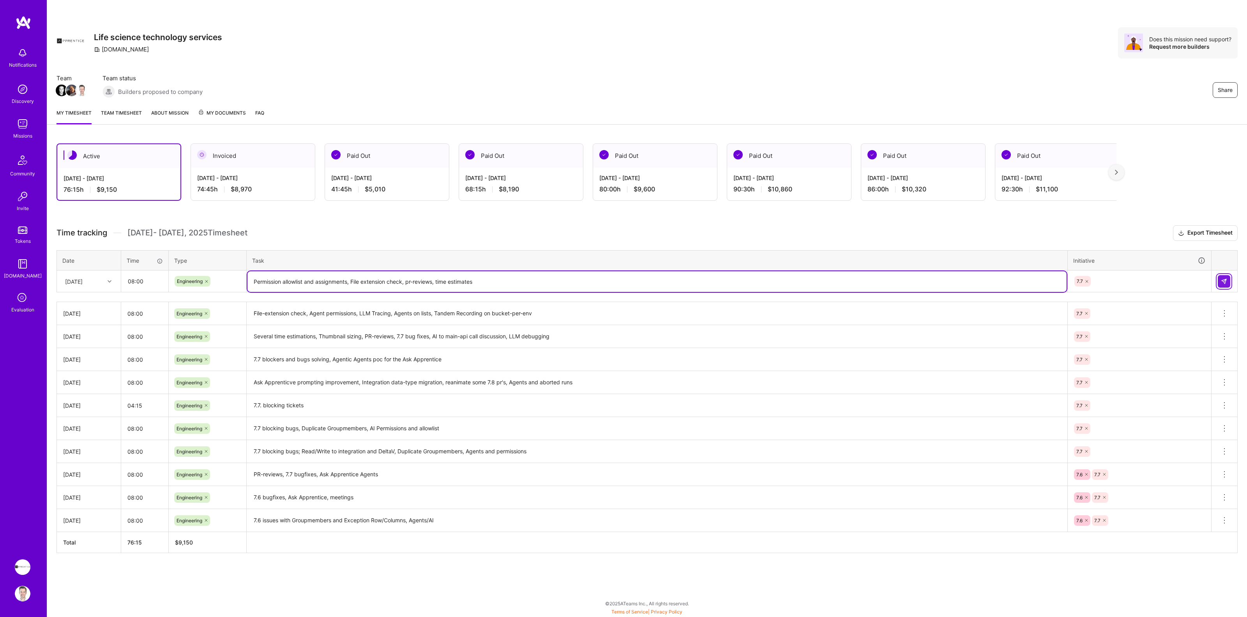  Describe the element at coordinates (667, 612) in the screenshot. I see `a: Privacy Policy` at that location.